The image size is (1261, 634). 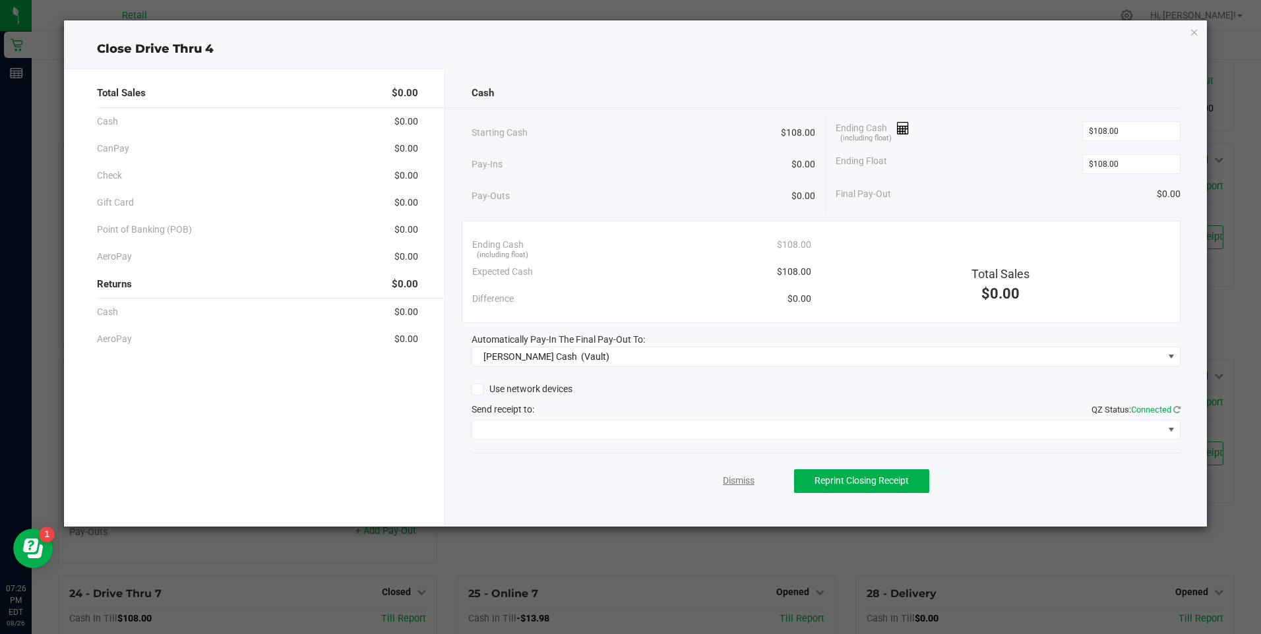 What do you see at coordinates (861, 481) in the screenshot?
I see `span: Reprint Closing Receipt` at bounding box center [861, 481].